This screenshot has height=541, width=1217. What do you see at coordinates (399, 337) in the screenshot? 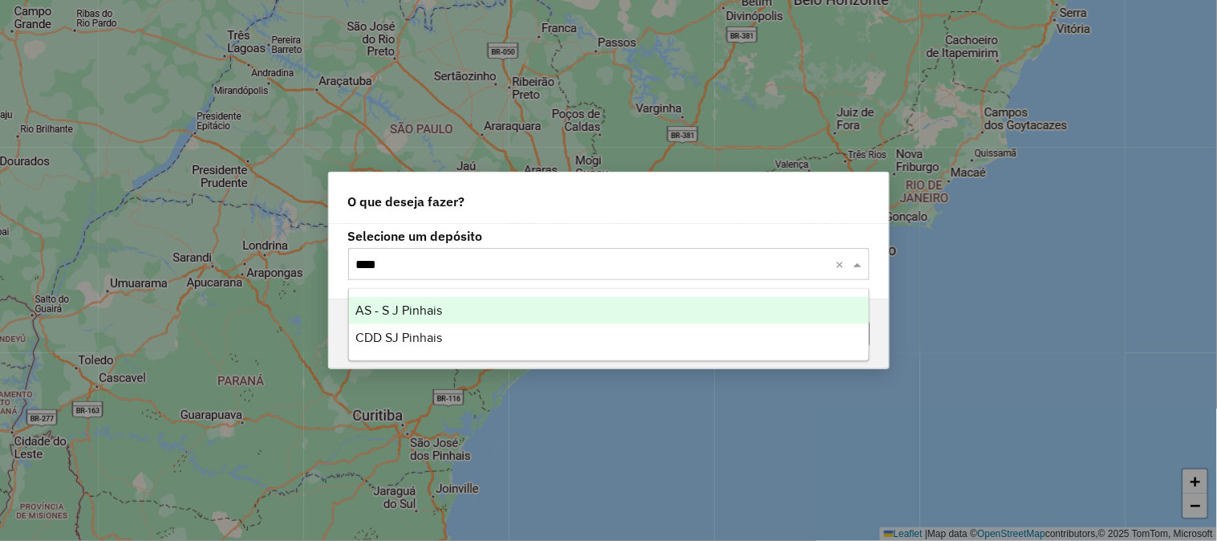
I see `span: CDD SJ Pinhais` at bounding box center [399, 337].